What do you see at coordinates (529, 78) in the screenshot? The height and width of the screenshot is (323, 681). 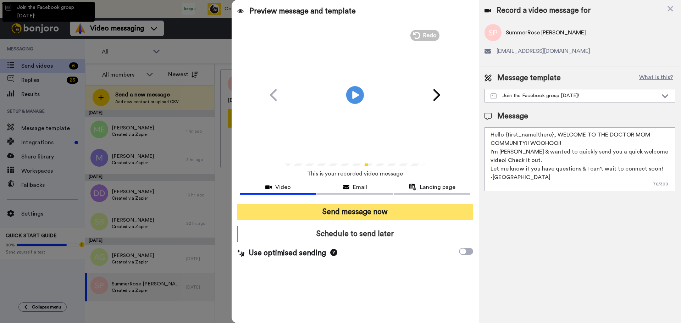 I see `span: Message template` at bounding box center [529, 78].